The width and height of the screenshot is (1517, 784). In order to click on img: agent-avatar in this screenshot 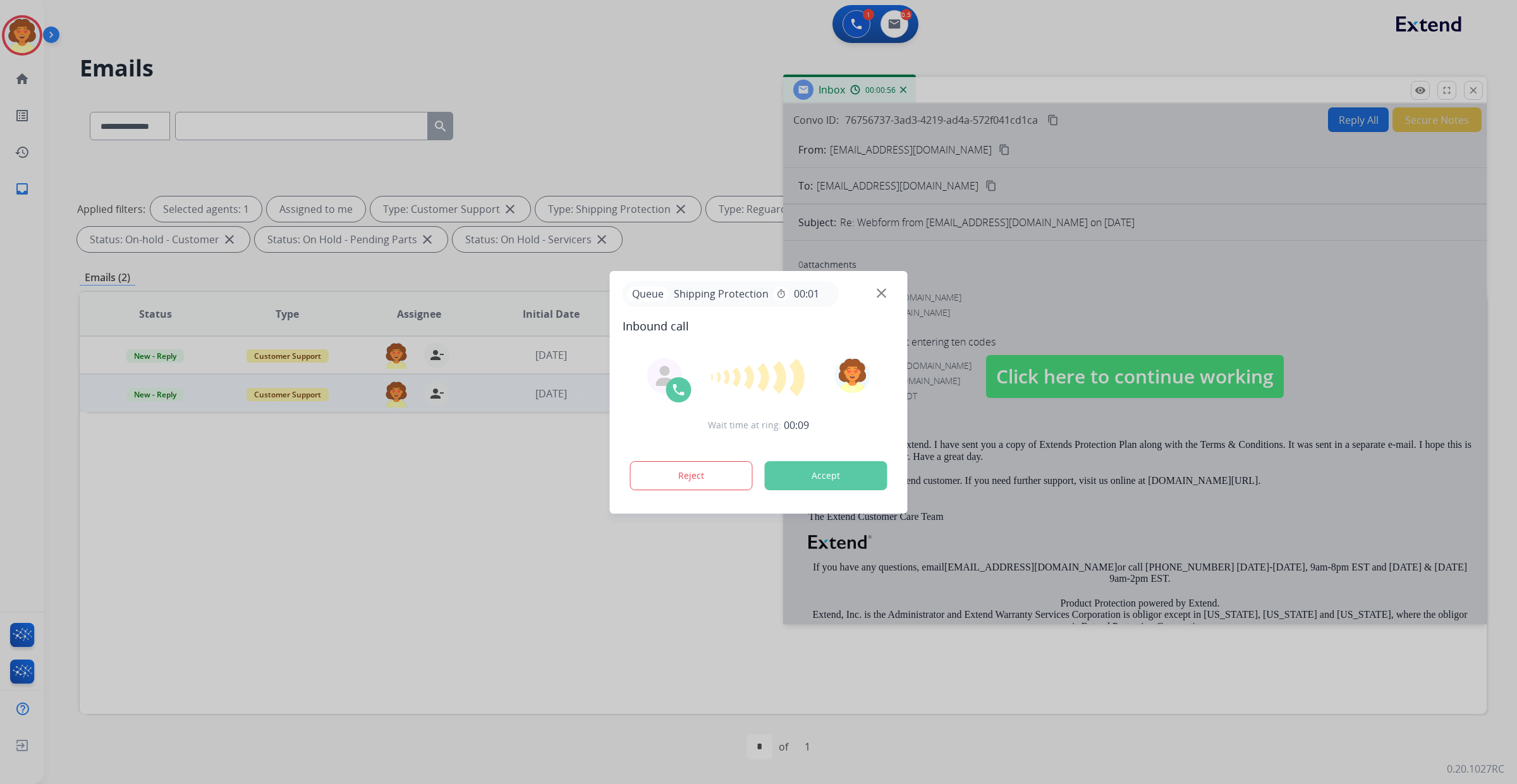, I will do `click(665, 375)`.